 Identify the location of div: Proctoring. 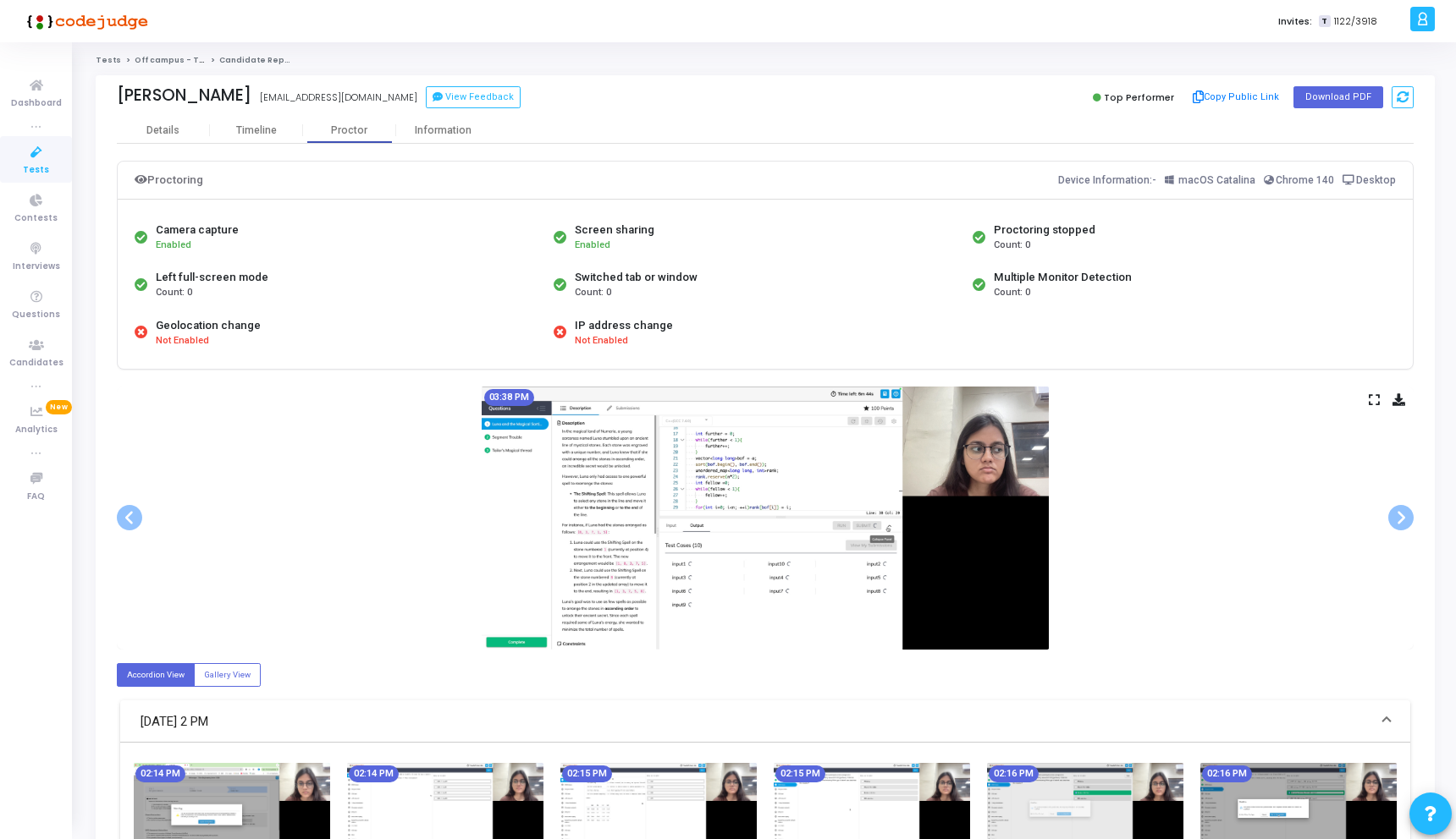
(169, 180).